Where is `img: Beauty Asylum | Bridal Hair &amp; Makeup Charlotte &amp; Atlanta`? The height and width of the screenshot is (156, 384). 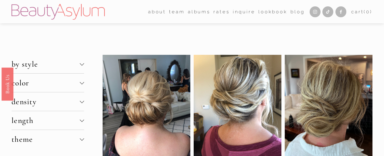 img: Beauty Asylum | Bridal Hair &amp; Makeup Charlotte &amp; Atlanta is located at coordinates (58, 12).